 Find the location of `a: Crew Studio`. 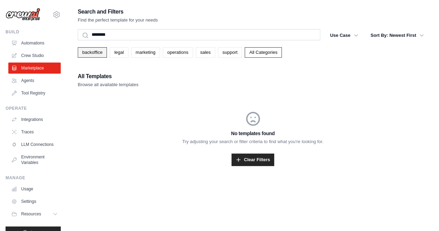

a: Crew Studio is located at coordinates (34, 56).